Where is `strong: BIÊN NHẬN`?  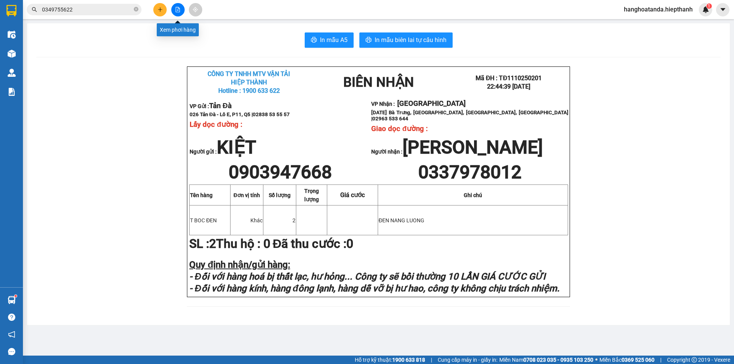
strong: BIÊN NHẬN is located at coordinates (378, 82).